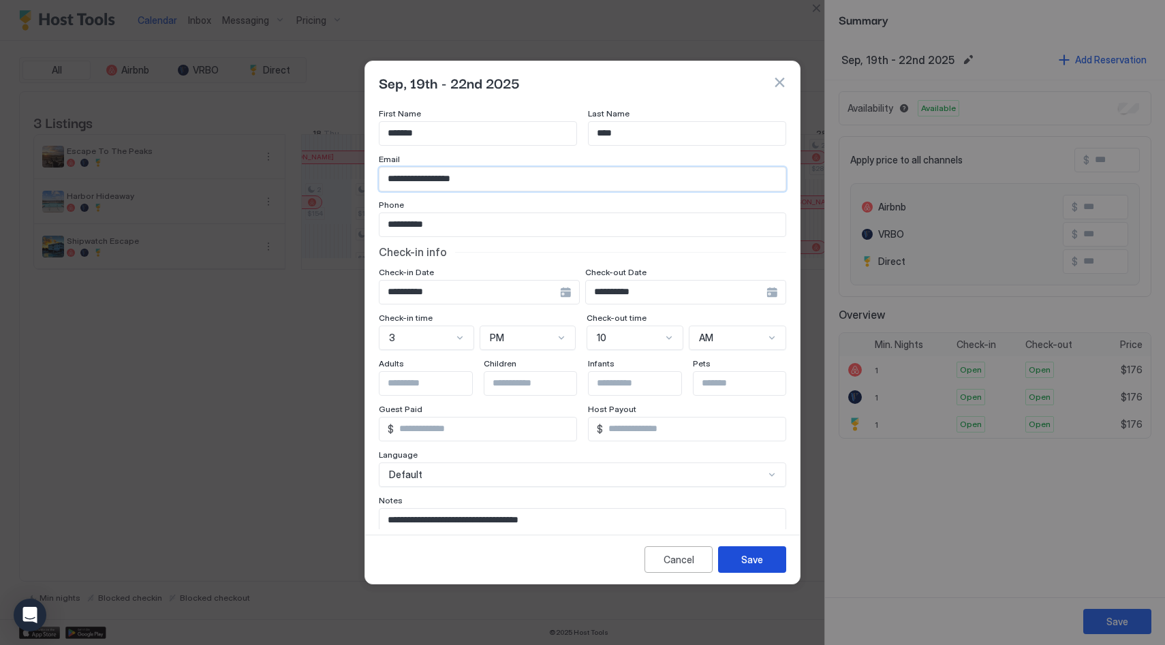  I want to click on span: Infants, so click(601, 363).